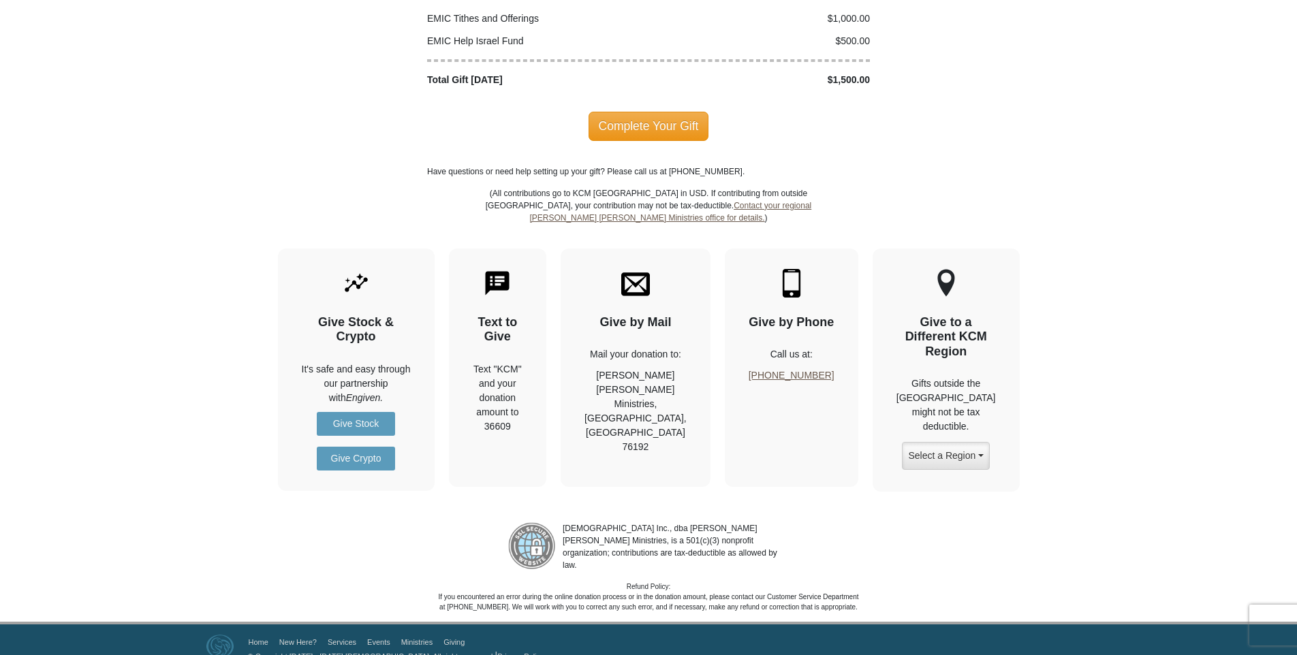  Describe the element at coordinates (342, 642) in the screenshot. I see `a: Services` at that location.